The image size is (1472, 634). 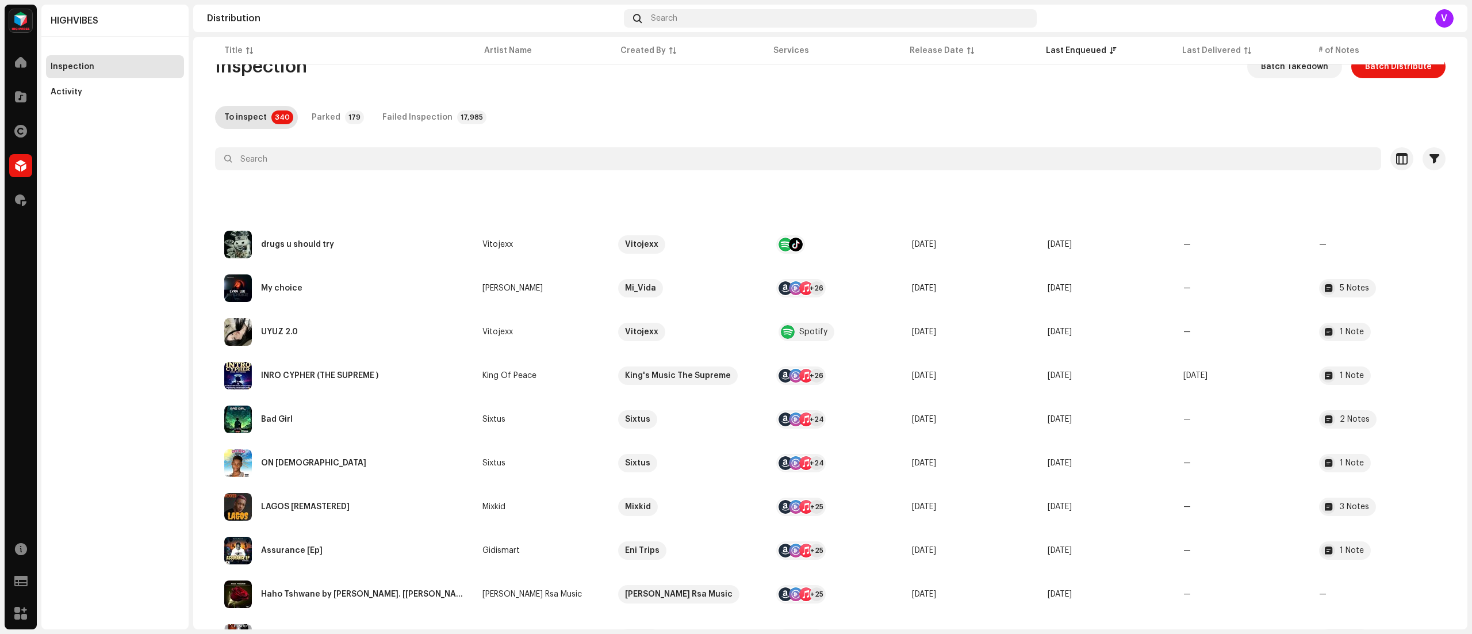 I want to click on span: Aug 29, 2025, so click(x=924, y=507).